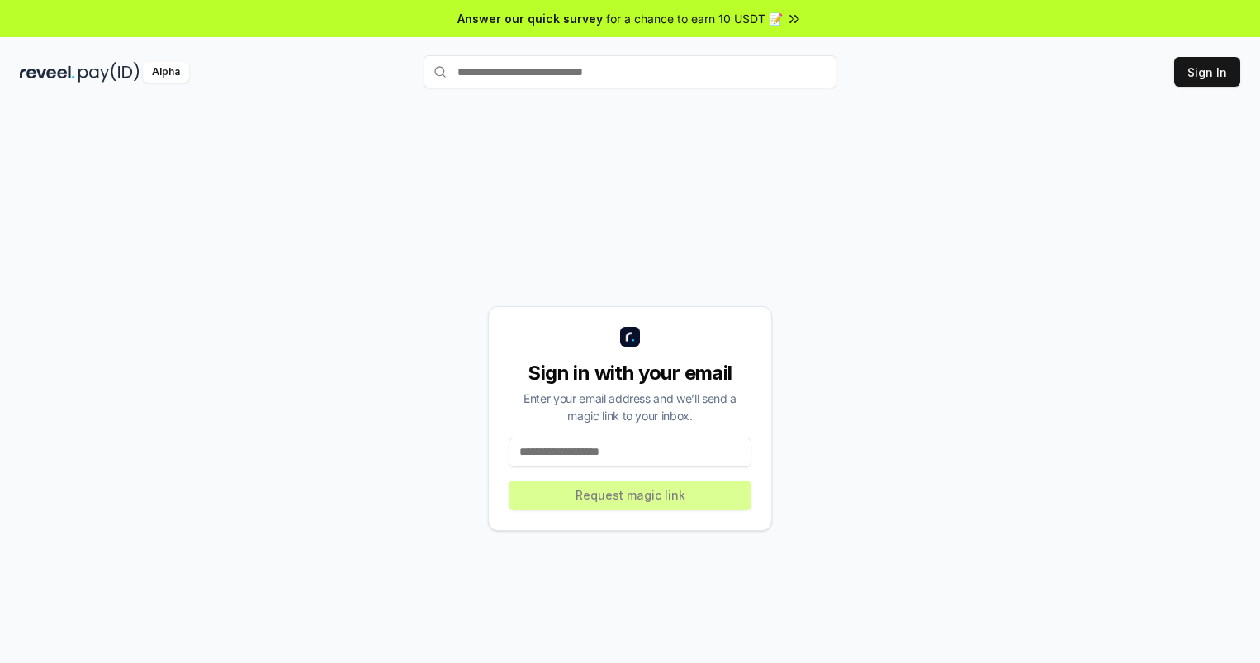 This screenshot has height=663, width=1260. I want to click on img: reveel_dark, so click(47, 72).